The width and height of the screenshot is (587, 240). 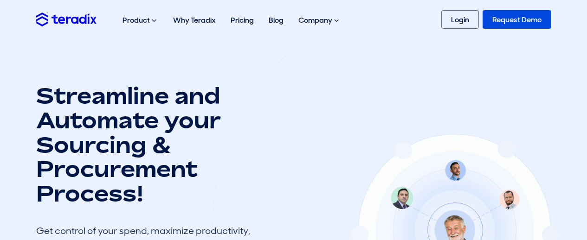 What do you see at coordinates (319, 20) in the screenshot?
I see `div: Company` at bounding box center [319, 20].